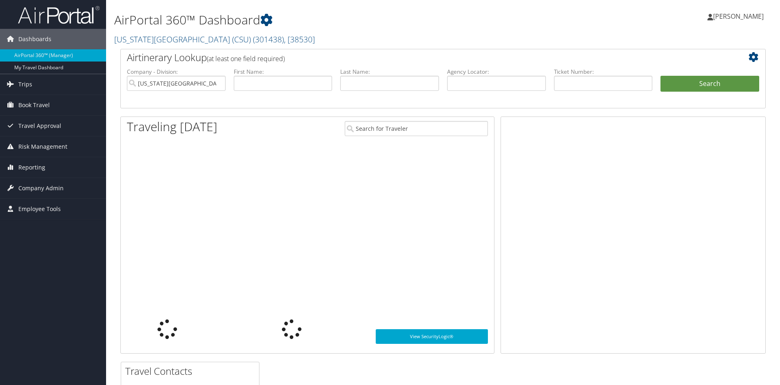 This screenshot has width=780, height=385. What do you see at coordinates (333, 20) in the screenshot?
I see `h1: AirPortal 360™ Dashboard` at bounding box center [333, 20].